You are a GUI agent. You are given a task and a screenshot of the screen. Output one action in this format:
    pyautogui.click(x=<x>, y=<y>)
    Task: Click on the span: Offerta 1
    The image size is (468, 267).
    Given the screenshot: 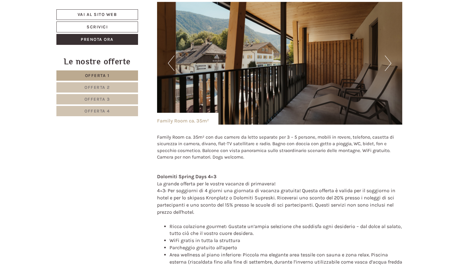 What is the action you would take?
    pyautogui.click(x=97, y=75)
    